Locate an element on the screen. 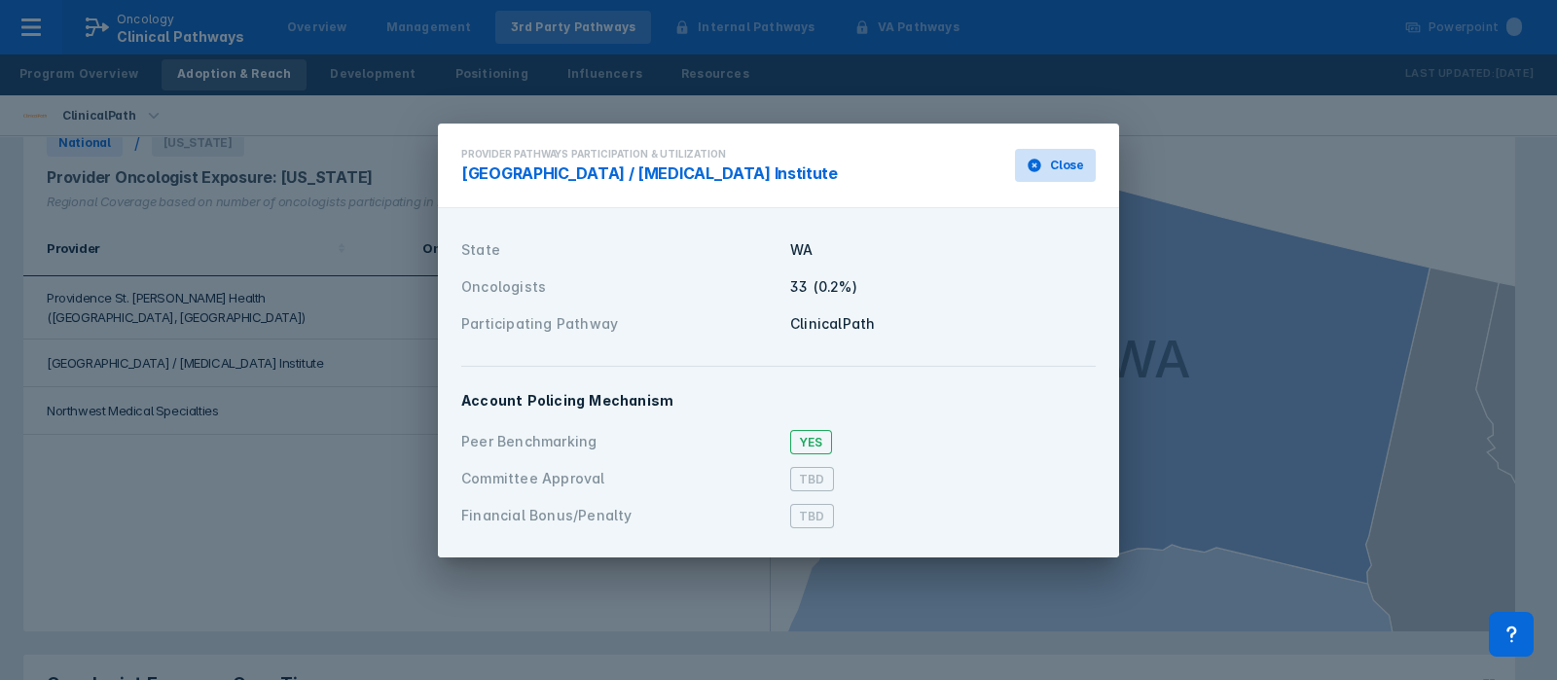 The width and height of the screenshot is (1557, 680). div: 33 (0.2%) is located at coordinates (943, 287).